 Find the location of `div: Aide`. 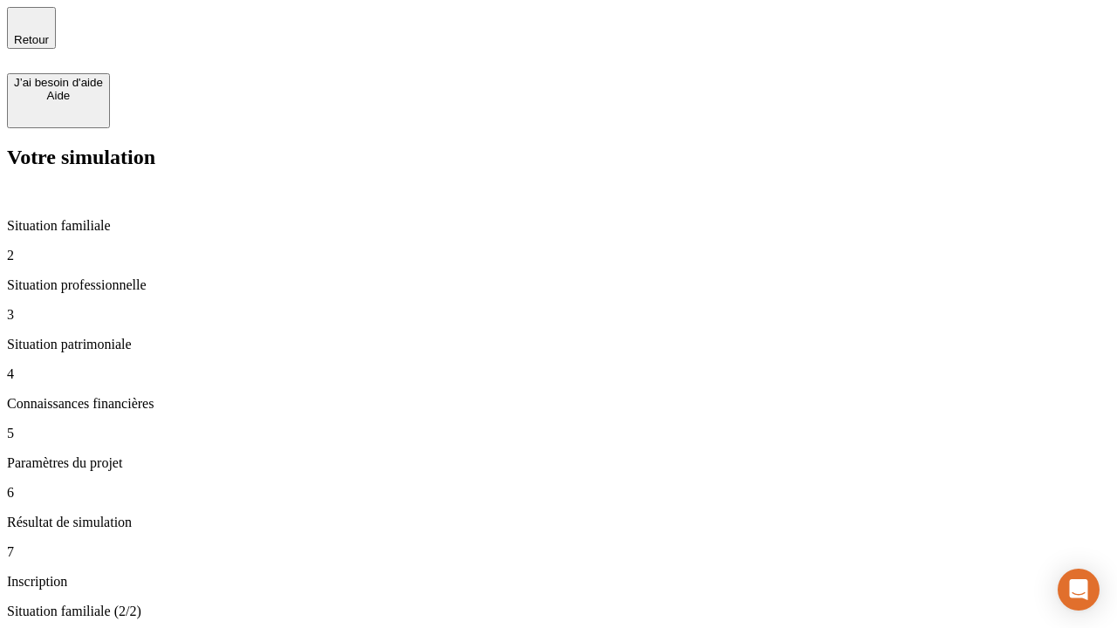

div: Aide is located at coordinates (58, 95).